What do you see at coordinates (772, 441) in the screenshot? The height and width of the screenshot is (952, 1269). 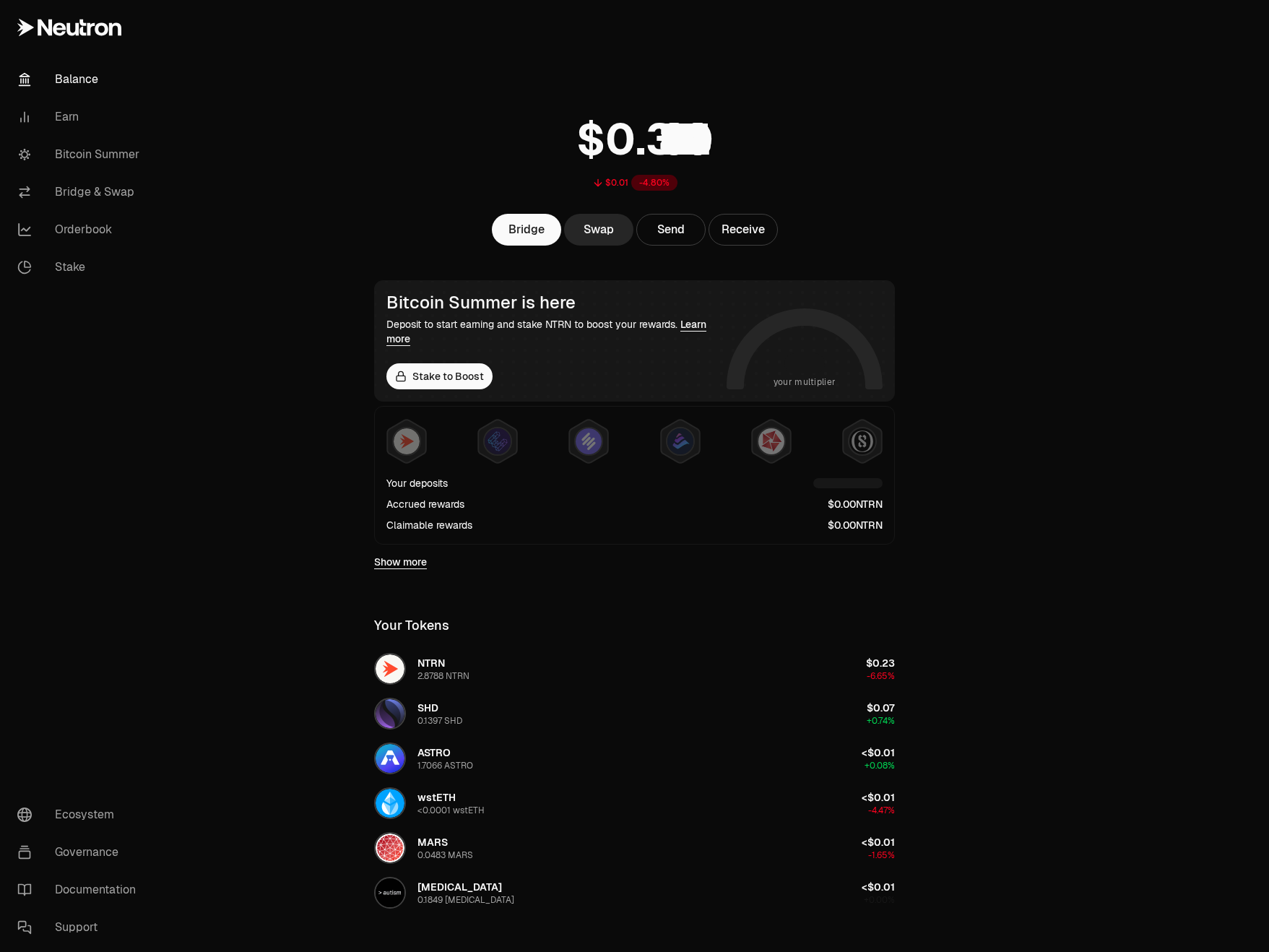 I see `img: Mars Fragments` at bounding box center [772, 441].